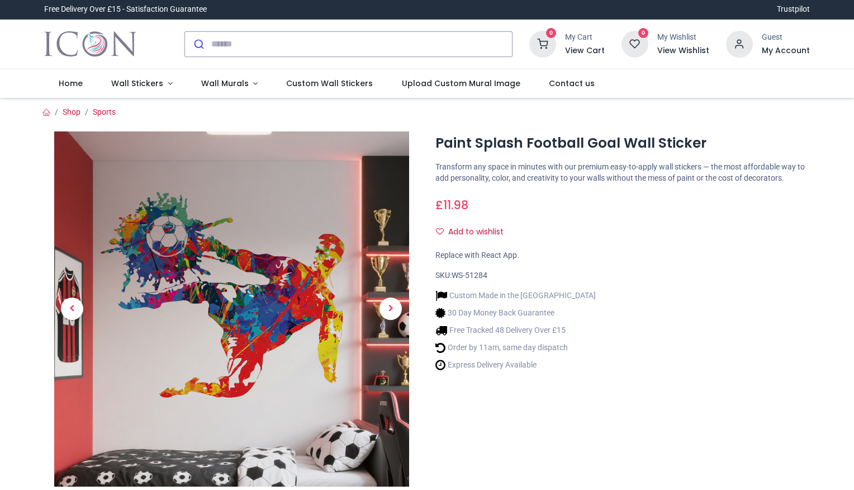  Describe the element at coordinates (72, 112) in the screenshot. I see `a: Shop` at that location.